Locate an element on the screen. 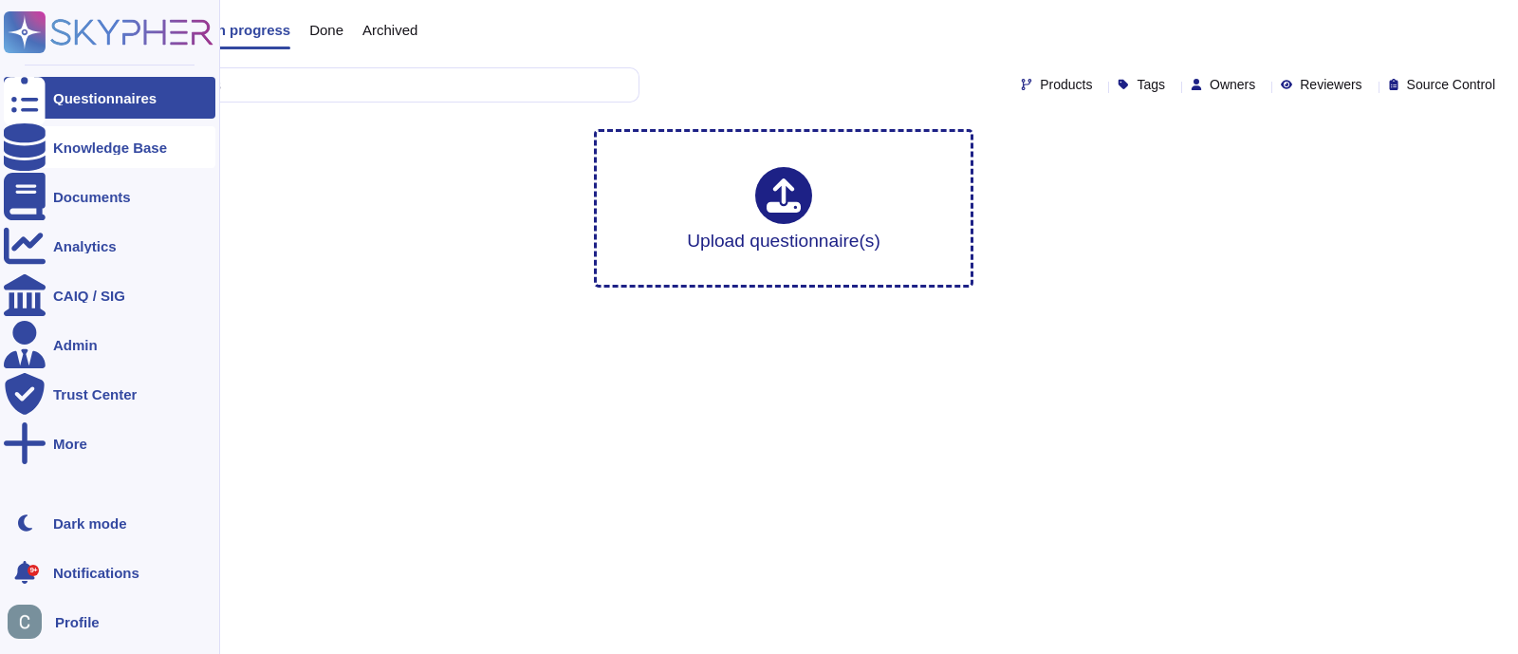 Image resolution: width=1518 pixels, height=654 pixels. button: user is located at coordinates (29, 622).